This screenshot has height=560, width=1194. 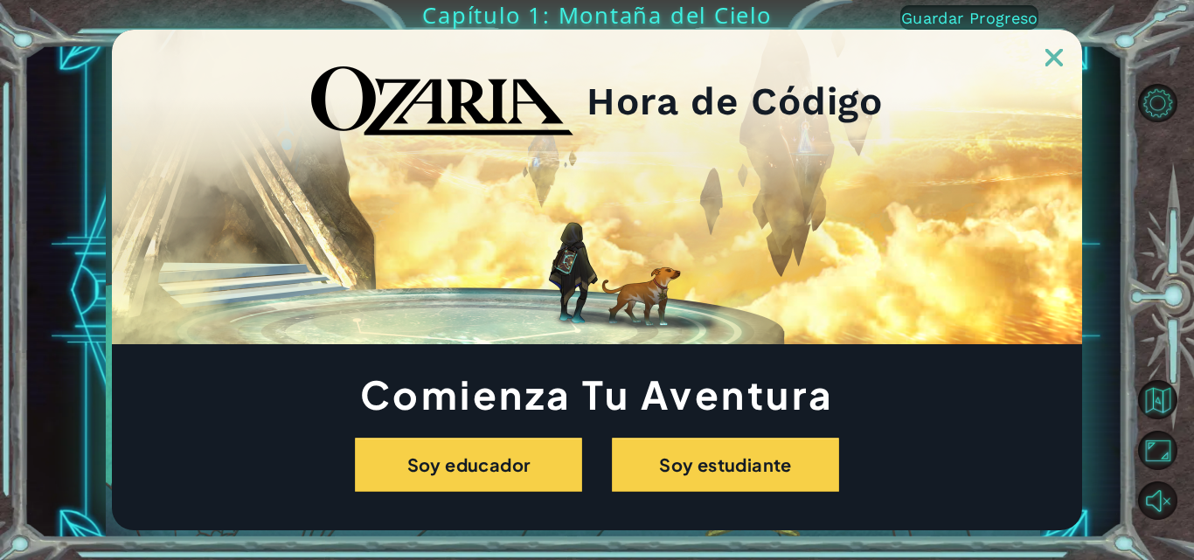 What do you see at coordinates (725, 465) in the screenshot?
I see `button: Soy estudiante` at bounding box center [725, 465].